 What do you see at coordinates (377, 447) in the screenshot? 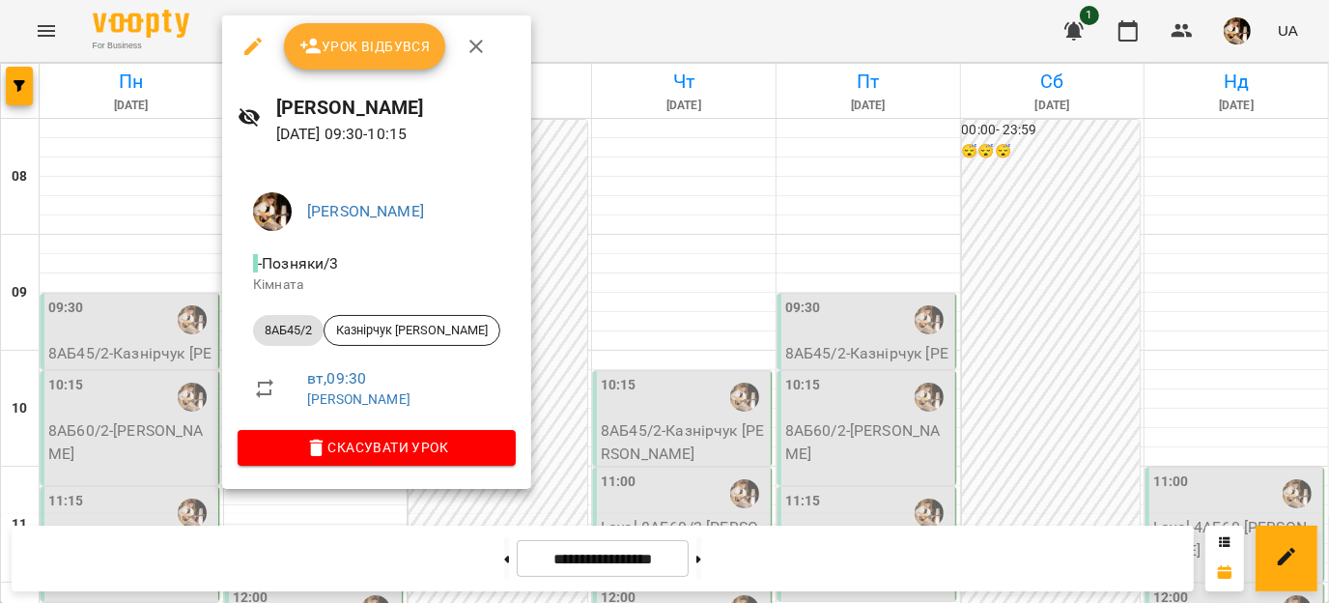
I see `span: Скасувати Урок` at bounding box center [377, 447].